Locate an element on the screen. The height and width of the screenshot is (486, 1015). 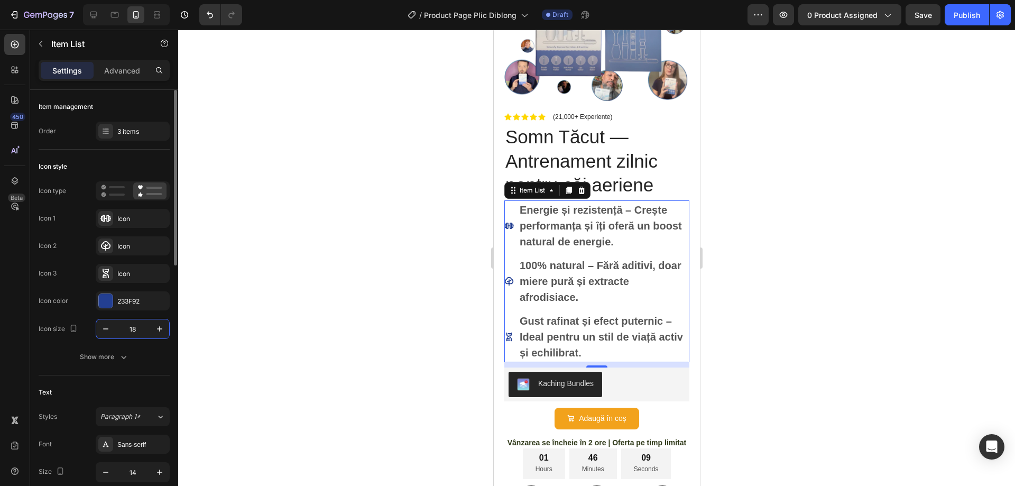
div: Icon 2 is located at coordinates (48, 246).